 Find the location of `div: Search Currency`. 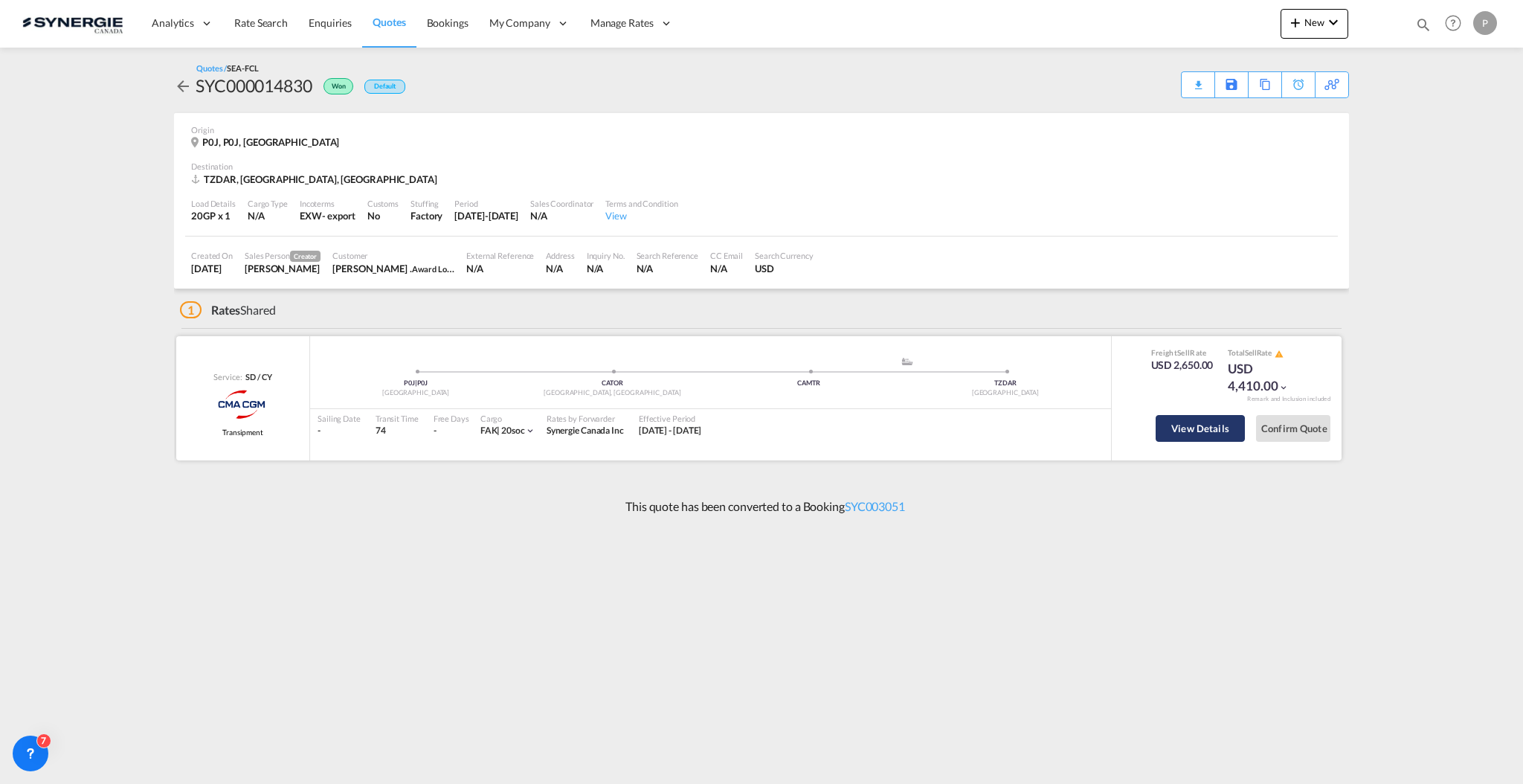

div: Search Currency is located at coordinates (784, 255).